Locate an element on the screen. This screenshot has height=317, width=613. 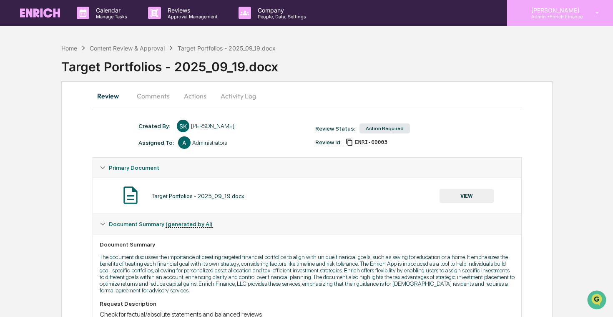
p: Approval Management is located at coordinates (191, 17).